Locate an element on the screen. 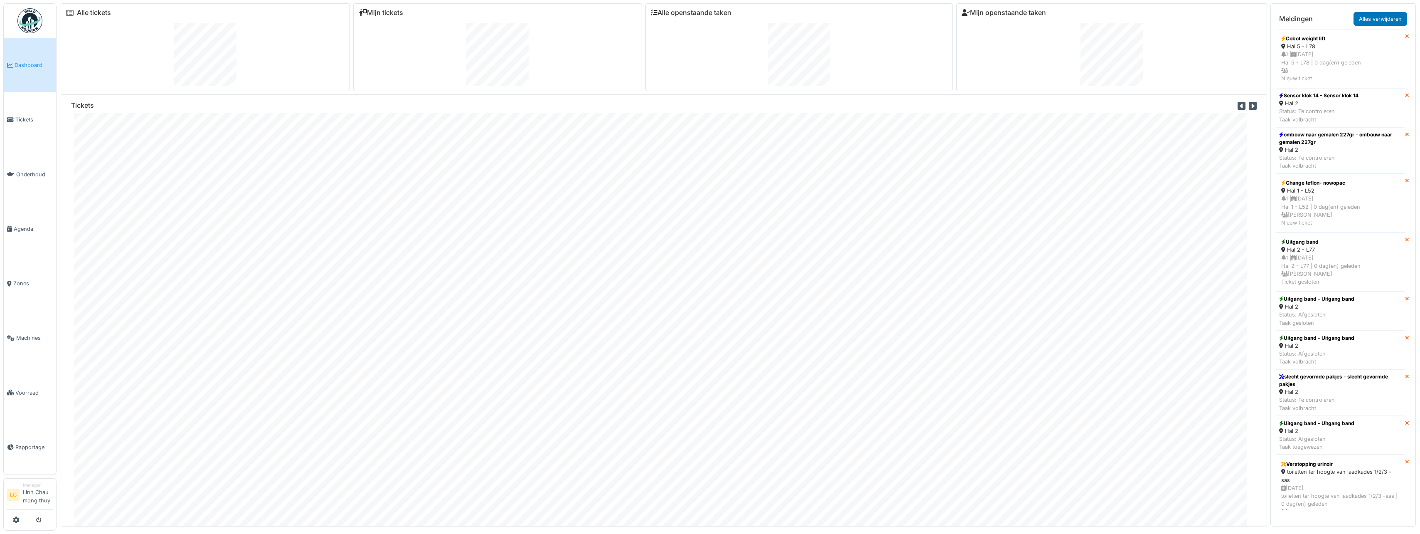  a: Mijn openstaande taken is located at coordinates (1004, 12).